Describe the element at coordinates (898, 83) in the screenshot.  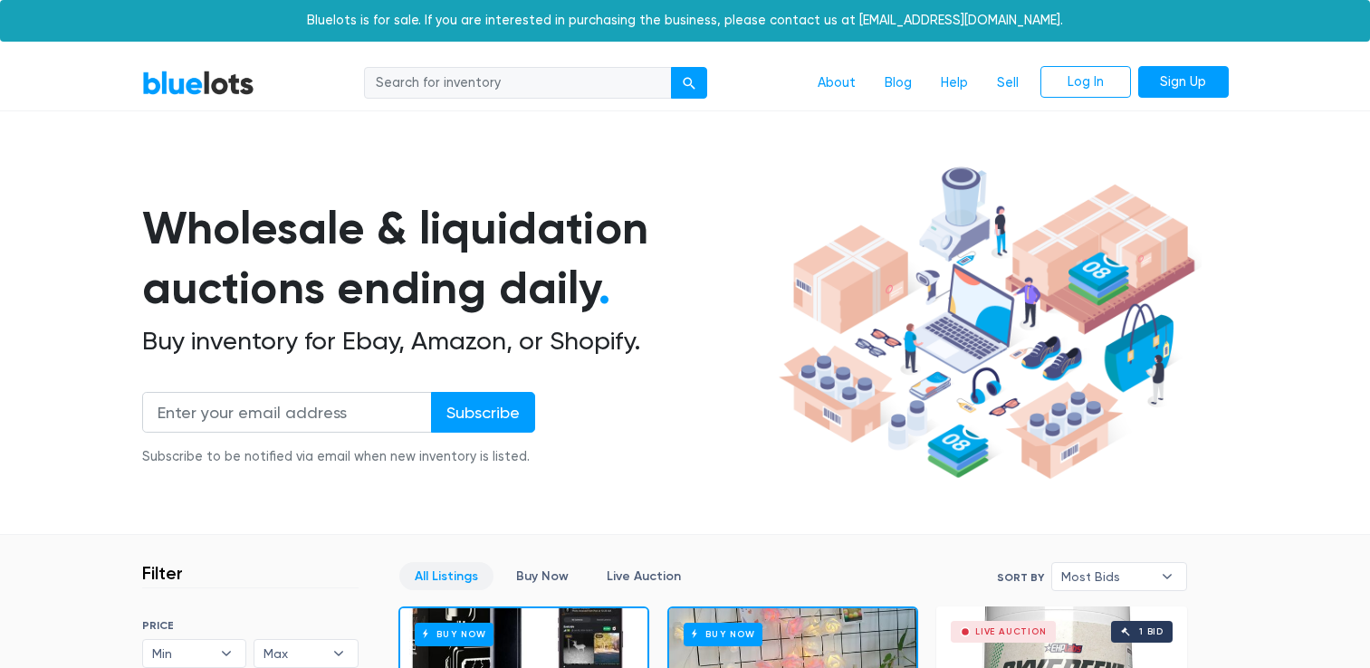
I see `a: Blog` at that location.